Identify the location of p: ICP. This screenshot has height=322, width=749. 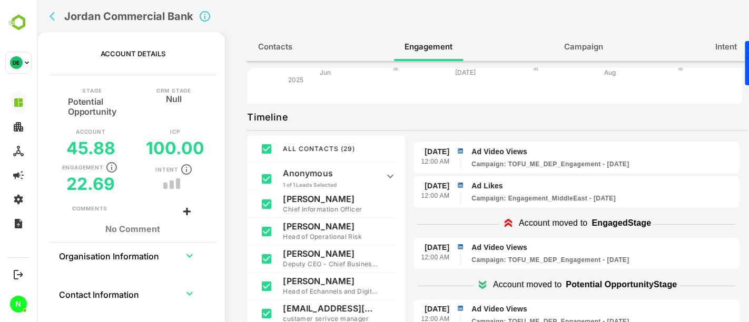
(138, 132).